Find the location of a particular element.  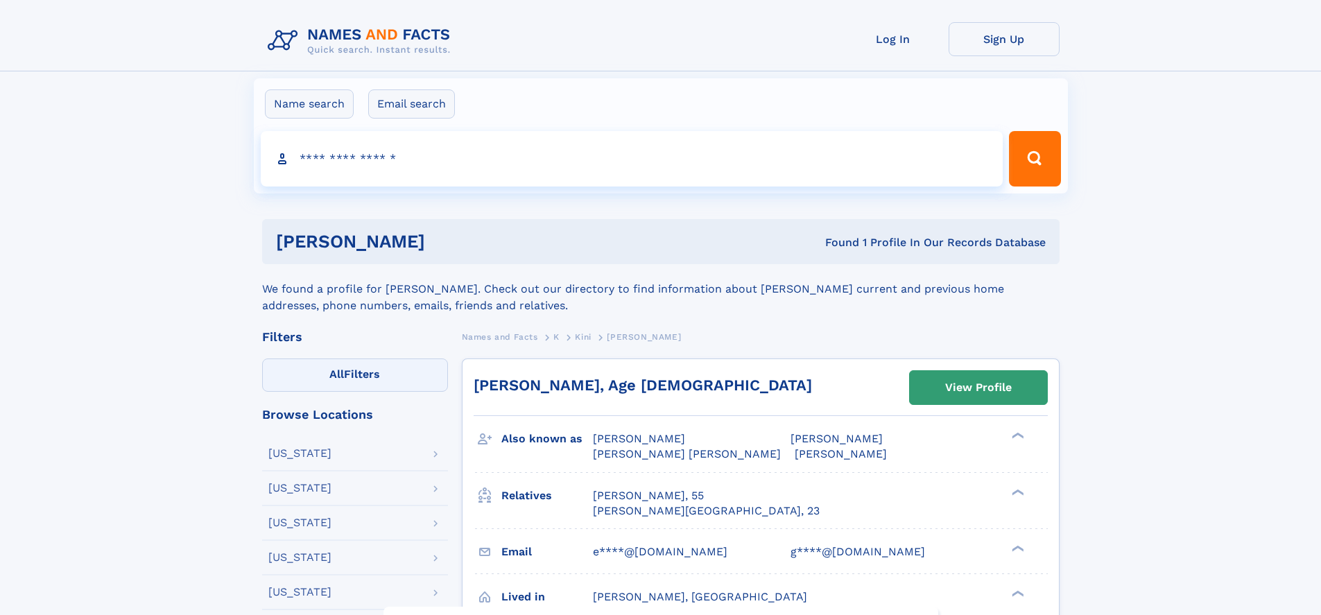

a: K is located at coordinates (556, 336).